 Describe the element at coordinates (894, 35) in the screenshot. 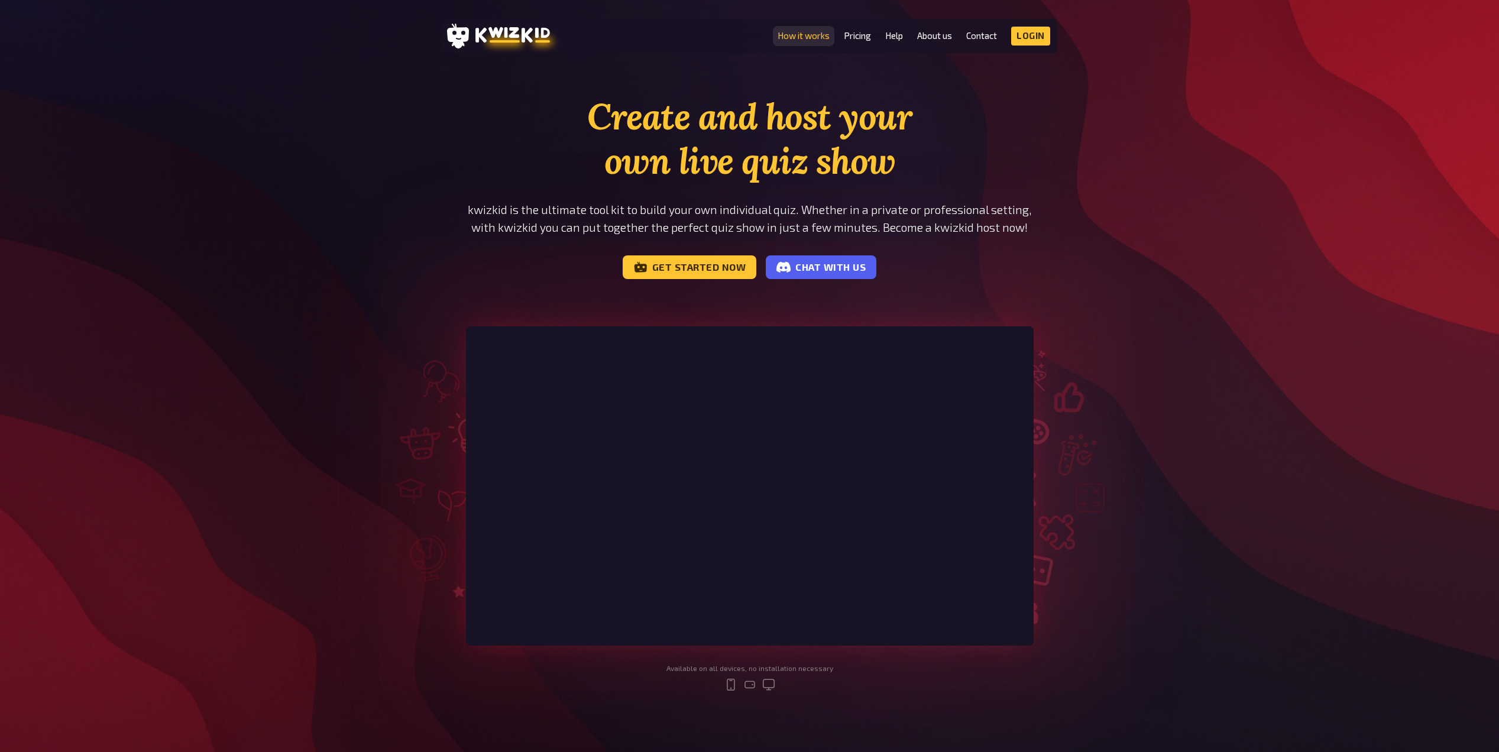

I see `a: Help` at that location.